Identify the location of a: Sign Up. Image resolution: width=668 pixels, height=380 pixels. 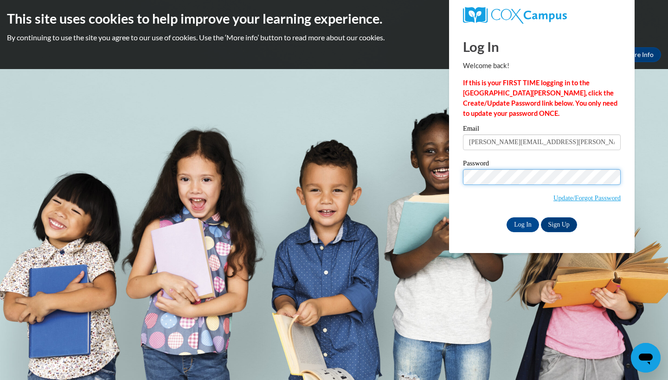
(559, 225).